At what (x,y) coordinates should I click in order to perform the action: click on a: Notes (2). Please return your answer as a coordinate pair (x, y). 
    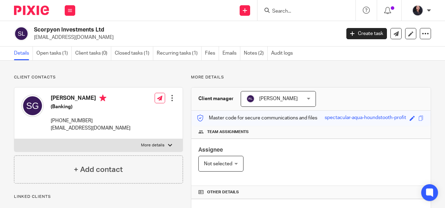
    Looking at the image, I should click on (256, 53).